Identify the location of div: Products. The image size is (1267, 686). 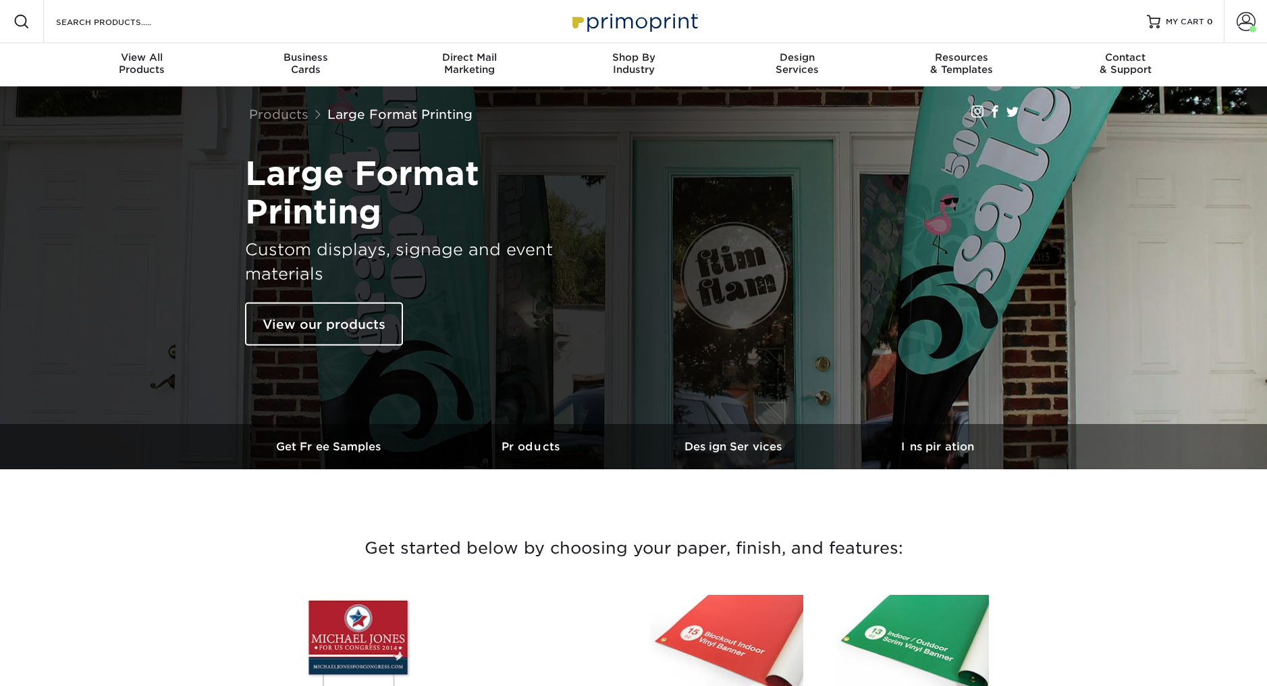
(142, 63).